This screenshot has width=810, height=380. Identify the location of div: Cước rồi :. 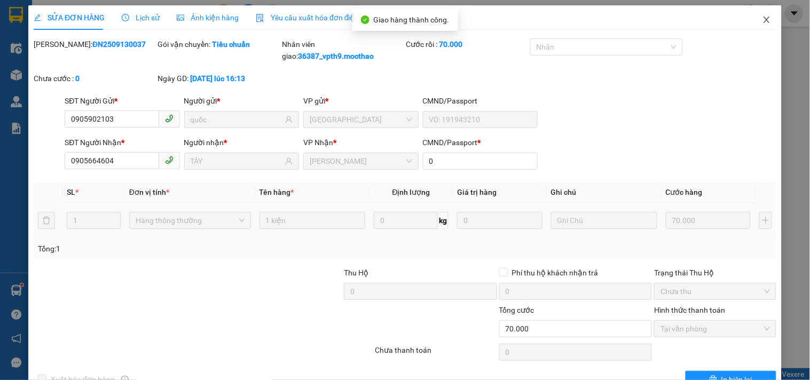
(467, 44).